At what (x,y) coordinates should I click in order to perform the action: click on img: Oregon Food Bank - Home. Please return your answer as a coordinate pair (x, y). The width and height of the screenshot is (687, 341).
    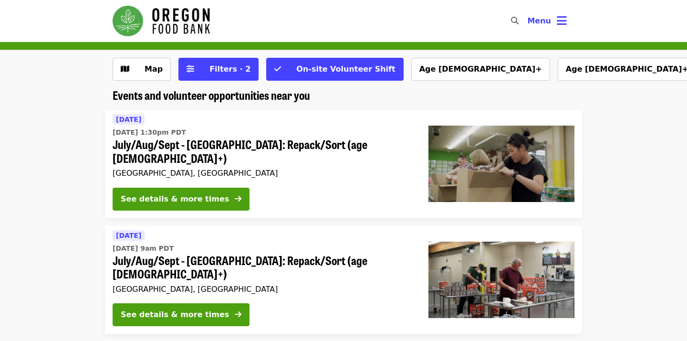
    Looking at the image, I should click on (161, 21).